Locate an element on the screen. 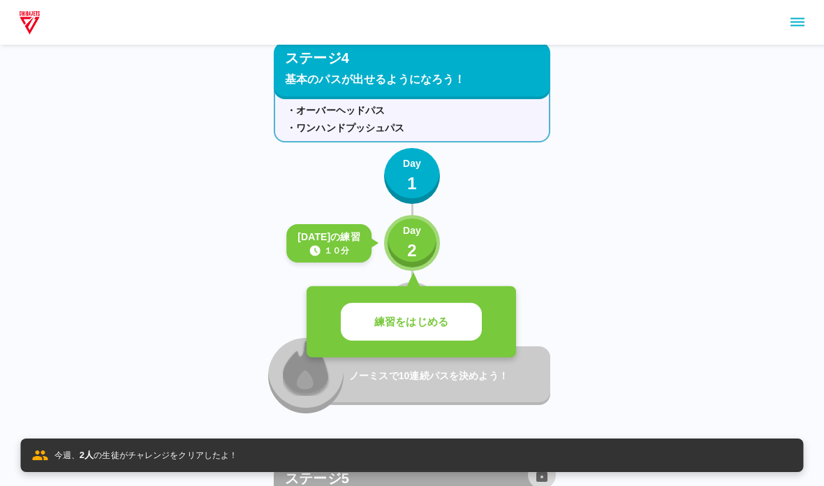 This screenshot has width=824, height=486. button: sidemenu is located at coordinates (797, 22).